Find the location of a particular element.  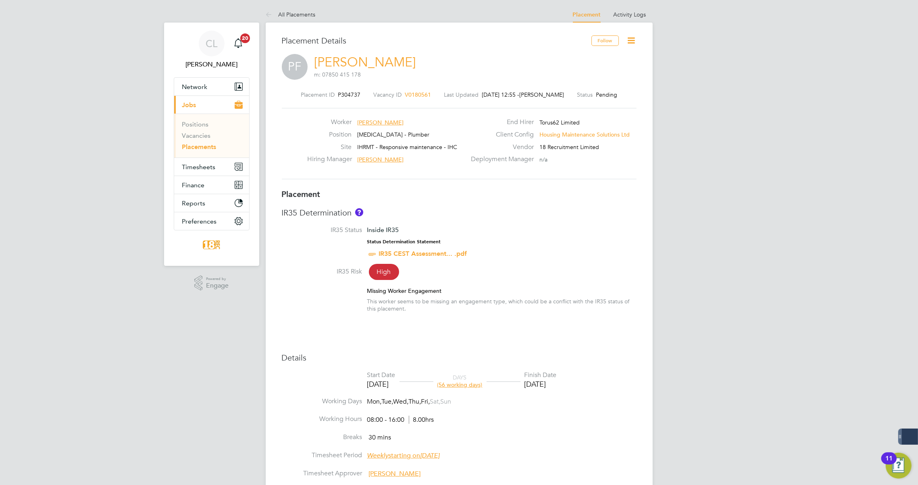

label: IR35 Status is located at coordinates (322, 230).